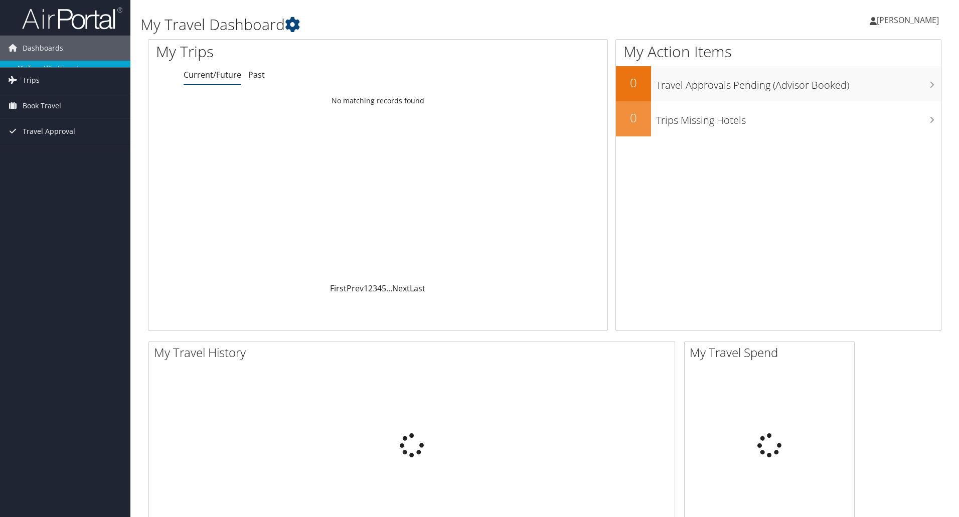 The width and height of the screenshot is (959, 517). I want to click on h1: My Travel Dashboard, so click(410, 25).